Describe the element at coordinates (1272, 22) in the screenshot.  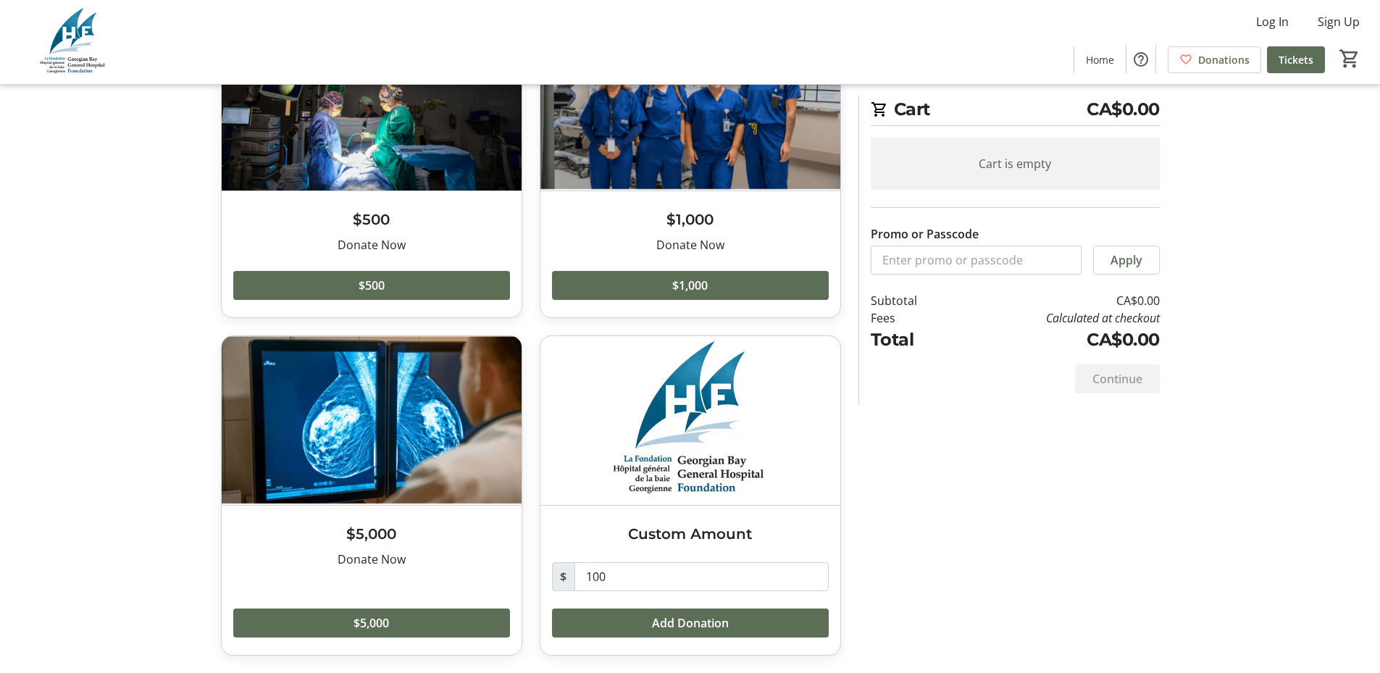
I see `span: Log In` at that location.